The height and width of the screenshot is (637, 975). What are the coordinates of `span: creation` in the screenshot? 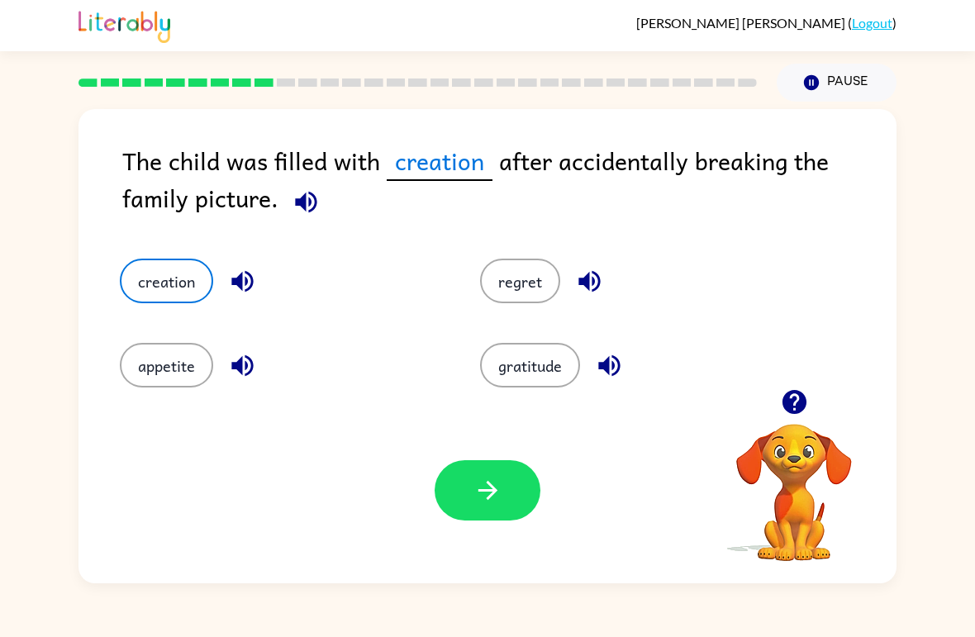 It's located at (439, 161).